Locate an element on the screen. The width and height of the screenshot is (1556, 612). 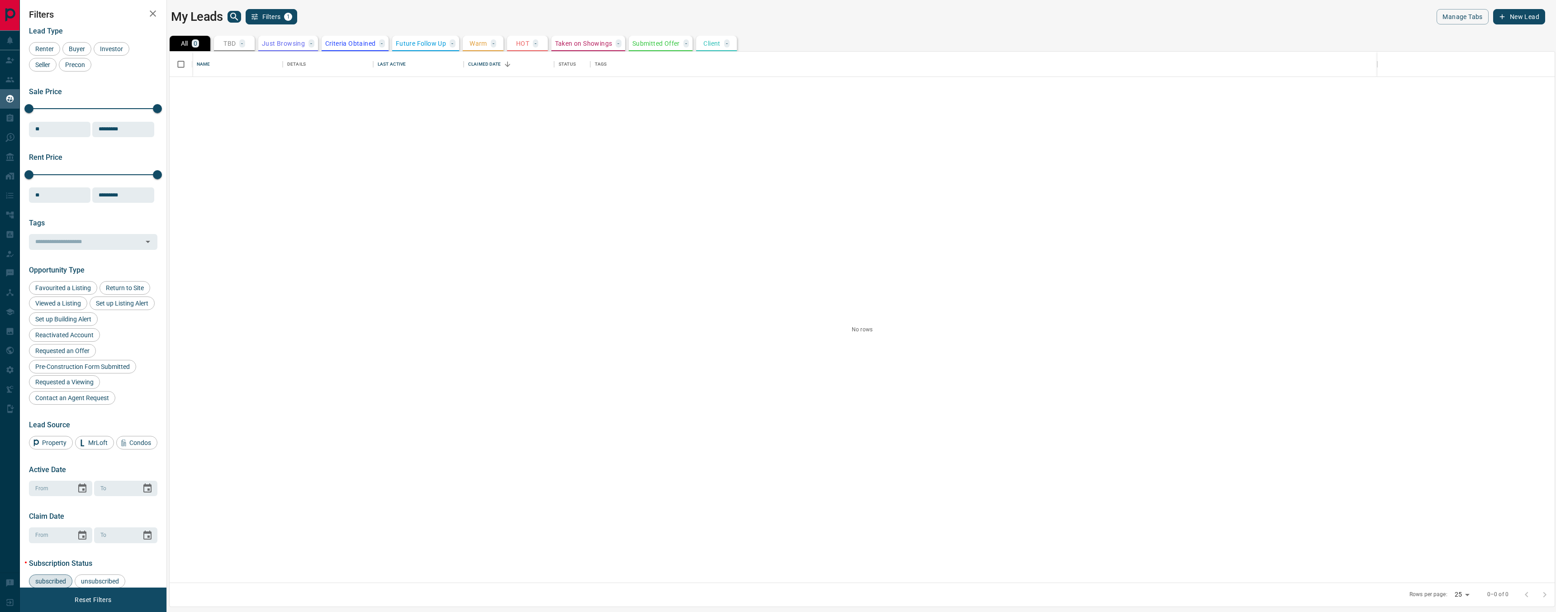
span: Requested a Viewing is located at coordinates (64, 382).